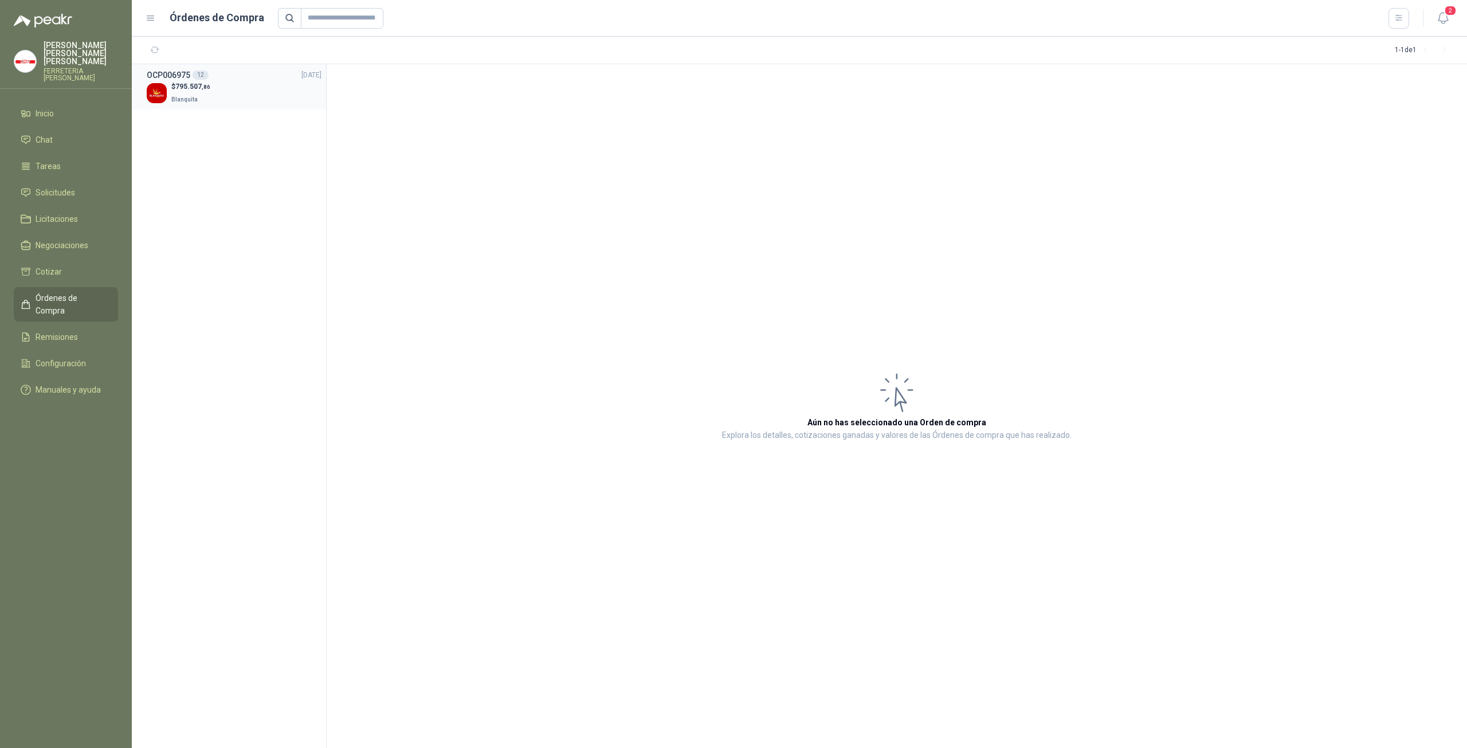  I want to click on a: Licitaciones, so click(66, 219).